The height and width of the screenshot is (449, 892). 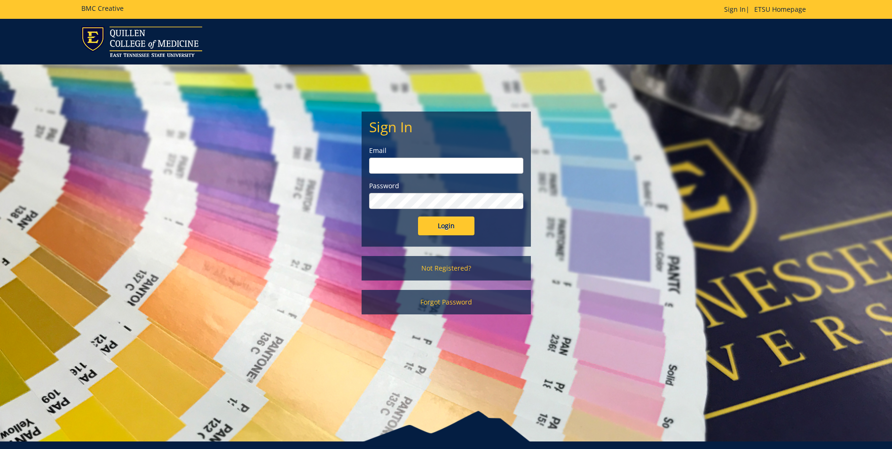 What do you see at coordinates (446, 302) in the screenshot?
I see `a: Forgot Password` at bounding box center [446, 302].